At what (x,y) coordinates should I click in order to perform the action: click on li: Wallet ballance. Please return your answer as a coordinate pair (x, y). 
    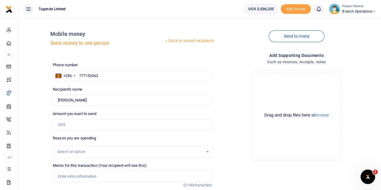
    Looking at the image, I should click on (261, 9).